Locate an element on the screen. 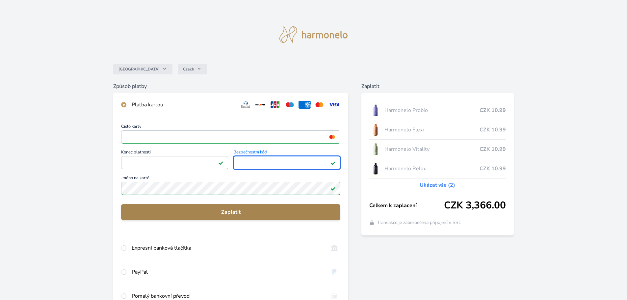 The height and width of the screenshot is (300, 627). span: Harmonelo Relax is located at coordinates (432, 168).